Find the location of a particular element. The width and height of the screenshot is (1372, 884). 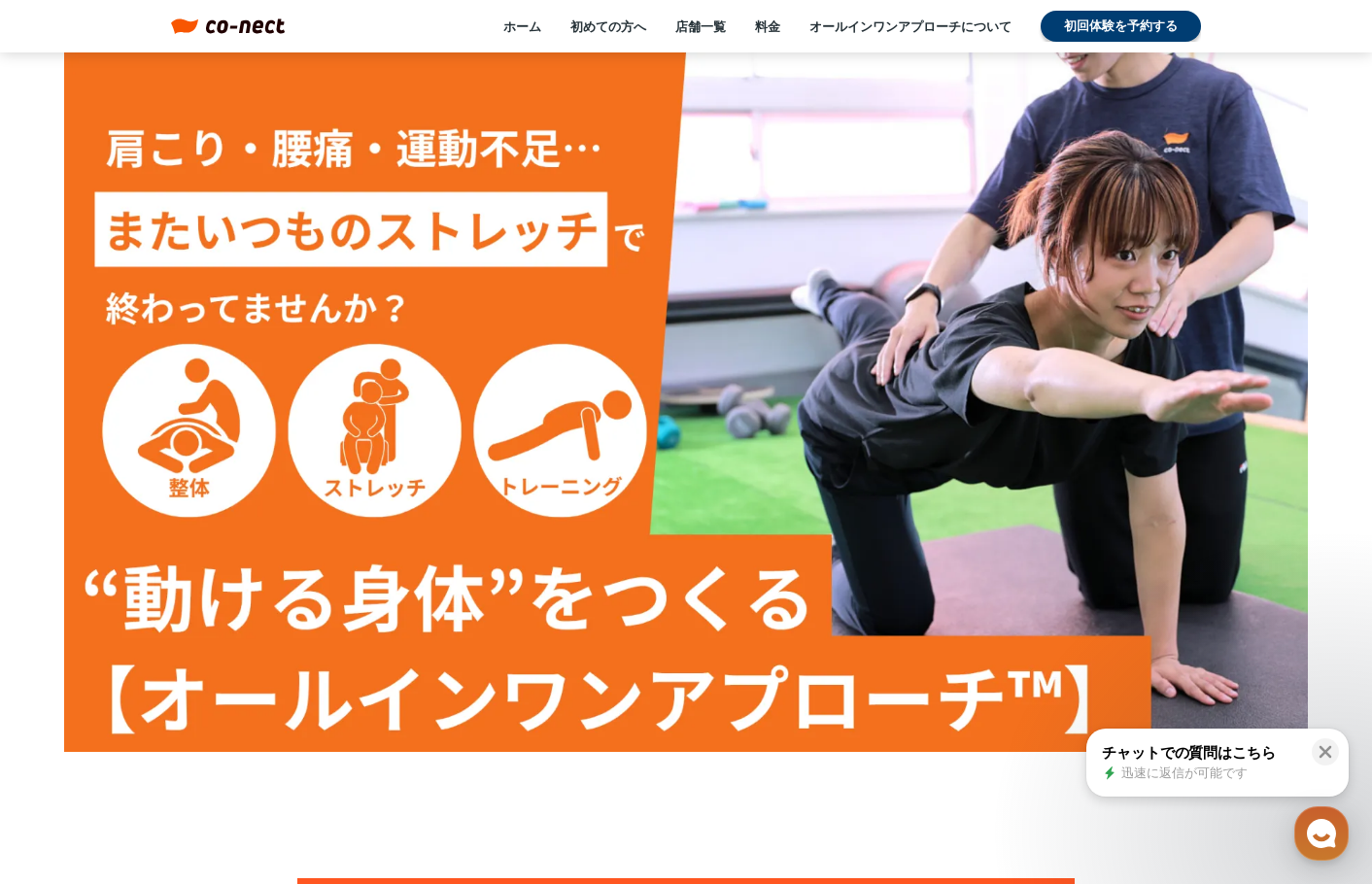

a: 店舗一覧 is located at coordinates (700, 26).